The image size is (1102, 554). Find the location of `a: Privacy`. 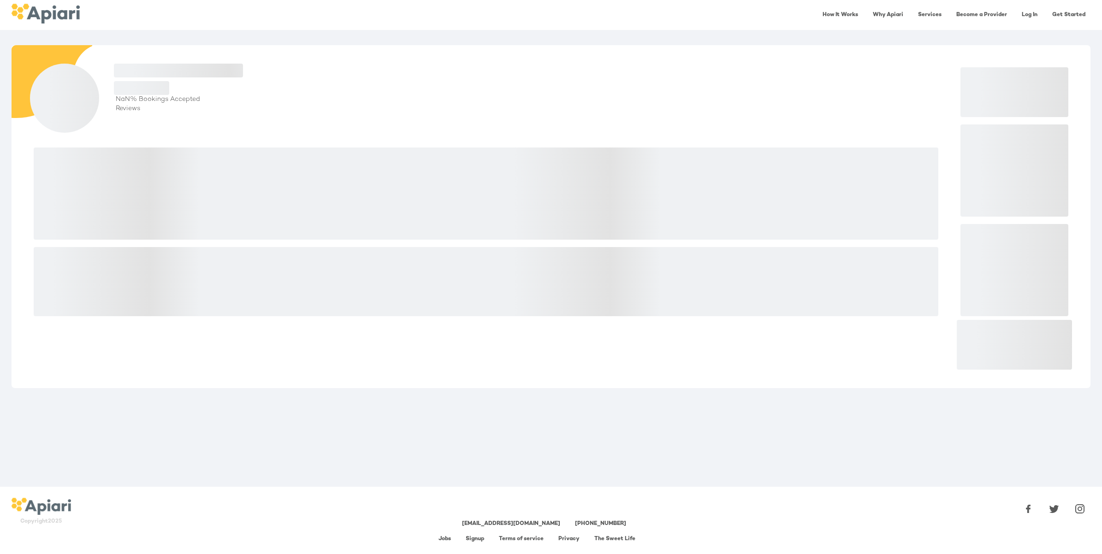

a: Privacy is located at coordinates (569, 539).